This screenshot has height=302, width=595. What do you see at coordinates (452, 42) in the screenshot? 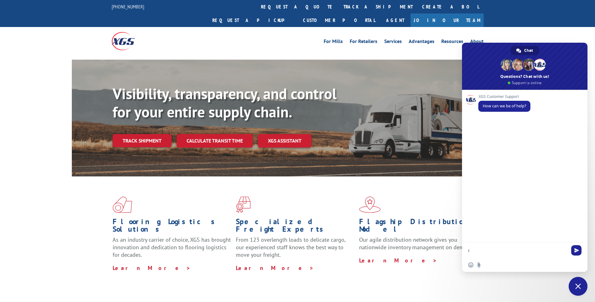
I see `a: Resources` at bounding box center [452, 42].